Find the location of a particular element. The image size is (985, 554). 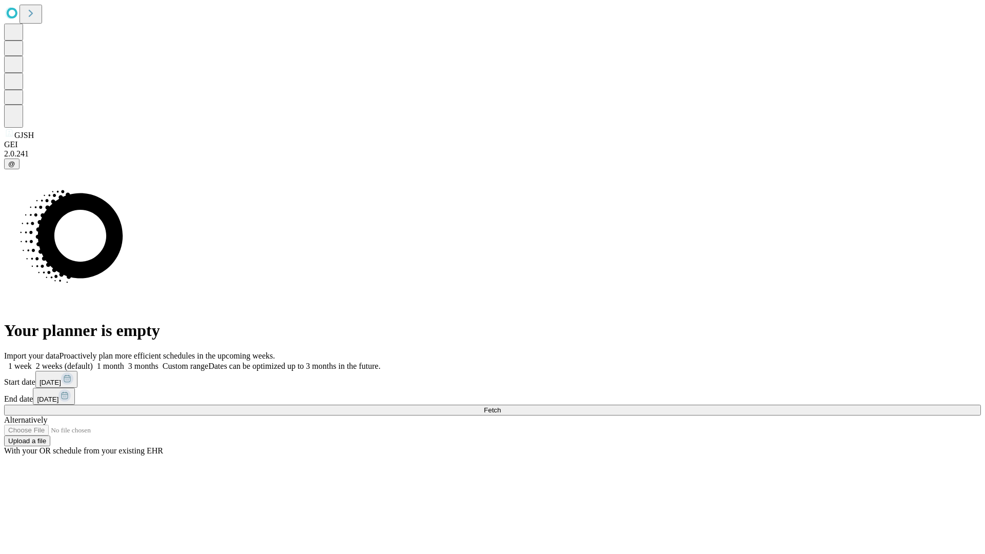

span: Import your data is located at coordinates (32, 356).